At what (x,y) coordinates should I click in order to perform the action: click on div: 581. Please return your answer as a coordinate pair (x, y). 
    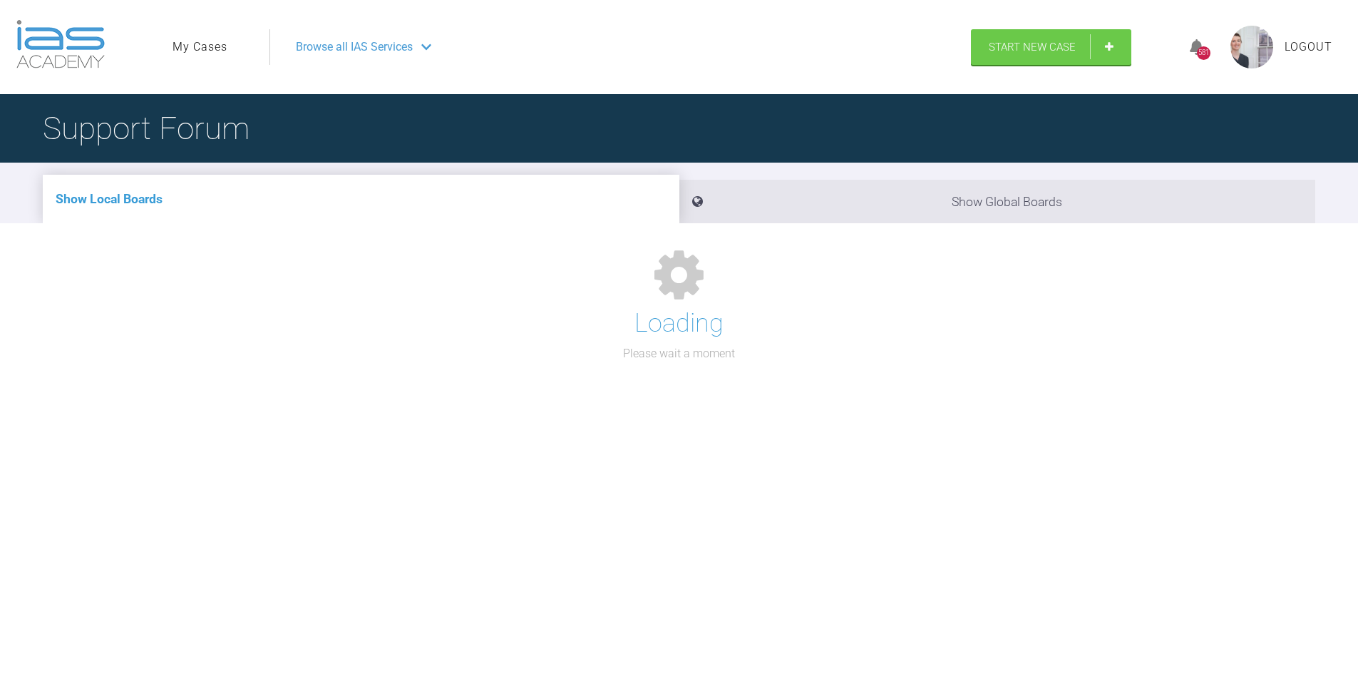
    Looking at the image, I should click on (1203, 53).